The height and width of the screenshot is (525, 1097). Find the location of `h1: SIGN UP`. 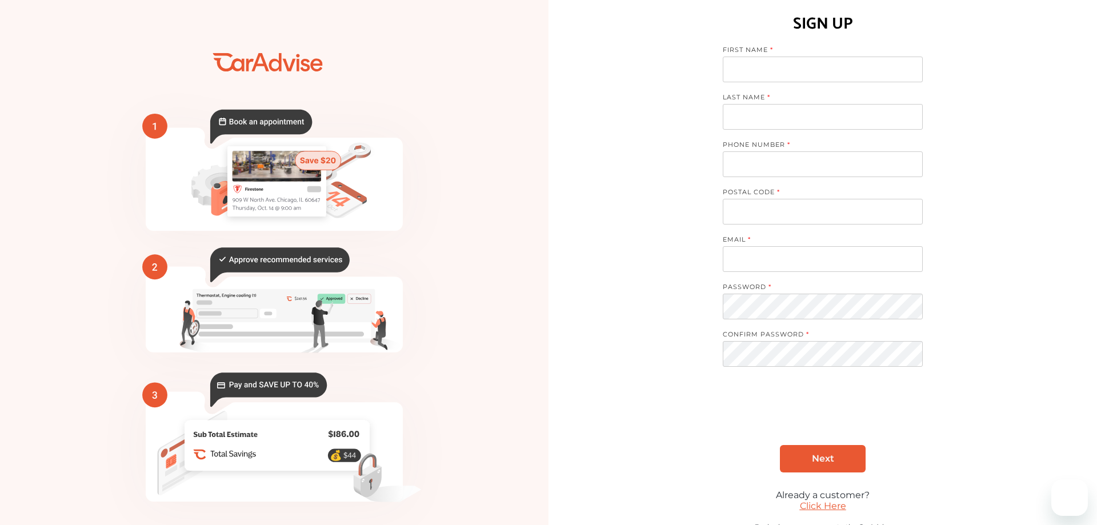

h1: SIGN UP is located at coordinates (823, 24).